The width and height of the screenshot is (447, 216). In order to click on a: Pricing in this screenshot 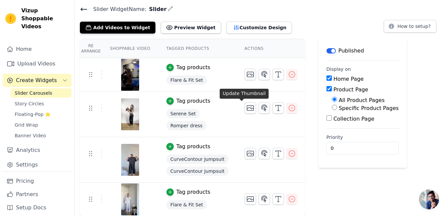, I will do `click(37, 181)`.